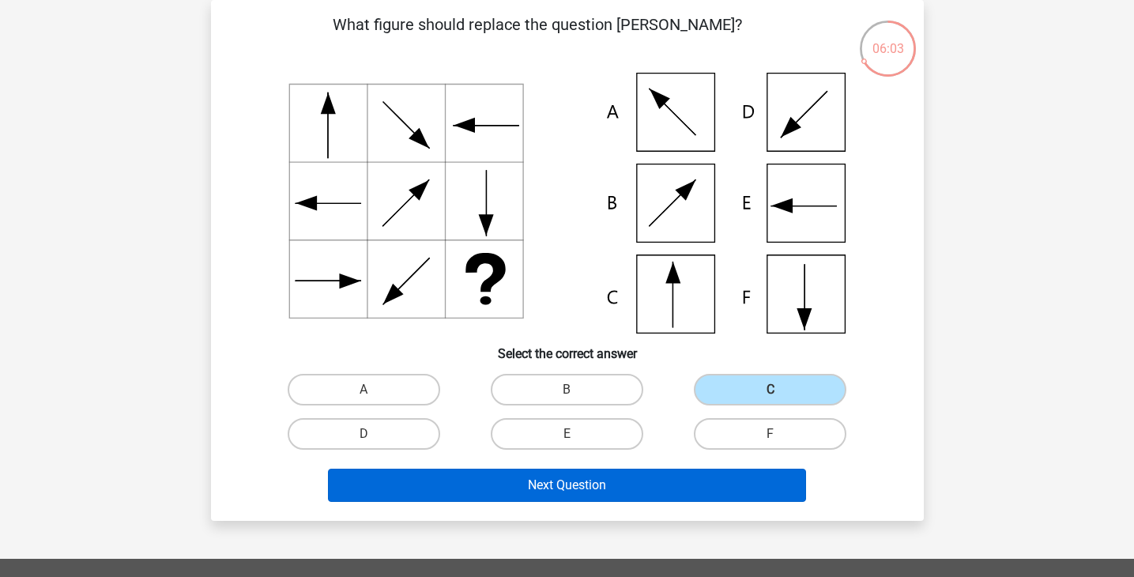  Describe the element at coordinates (888, 39) in the screenshot. I see `div: 06:03` at that location.